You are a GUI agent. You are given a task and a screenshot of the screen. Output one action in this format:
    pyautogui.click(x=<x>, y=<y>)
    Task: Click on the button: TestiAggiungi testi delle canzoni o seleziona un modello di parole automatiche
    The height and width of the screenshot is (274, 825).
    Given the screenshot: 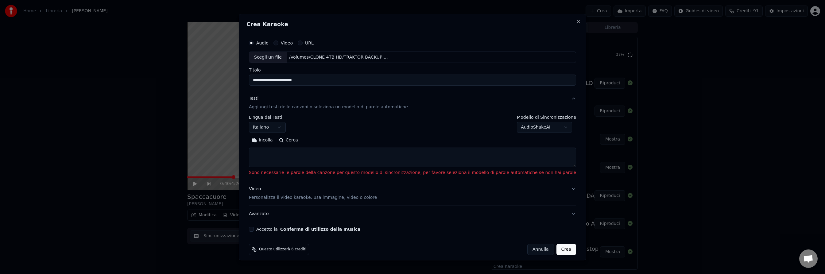 What is the action you would take?
    pyautogui.click(x=412, y=103)
    